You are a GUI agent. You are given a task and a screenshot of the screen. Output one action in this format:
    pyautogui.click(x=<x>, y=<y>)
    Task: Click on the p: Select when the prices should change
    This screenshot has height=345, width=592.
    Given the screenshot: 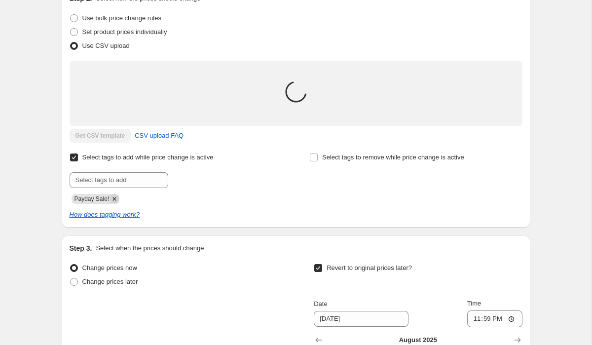 What is the action you would take?
    pyautogui.click(x=150, y=248)
    